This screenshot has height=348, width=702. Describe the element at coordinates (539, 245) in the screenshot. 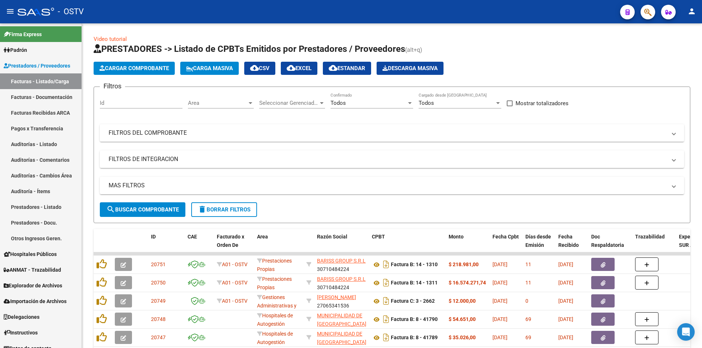

I see `datatable-header-cell: Días desde Emisión` at that location.